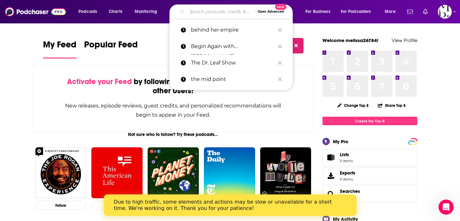  I want to click on div: Search podcasts, credits, & more..., so click(237, 12).